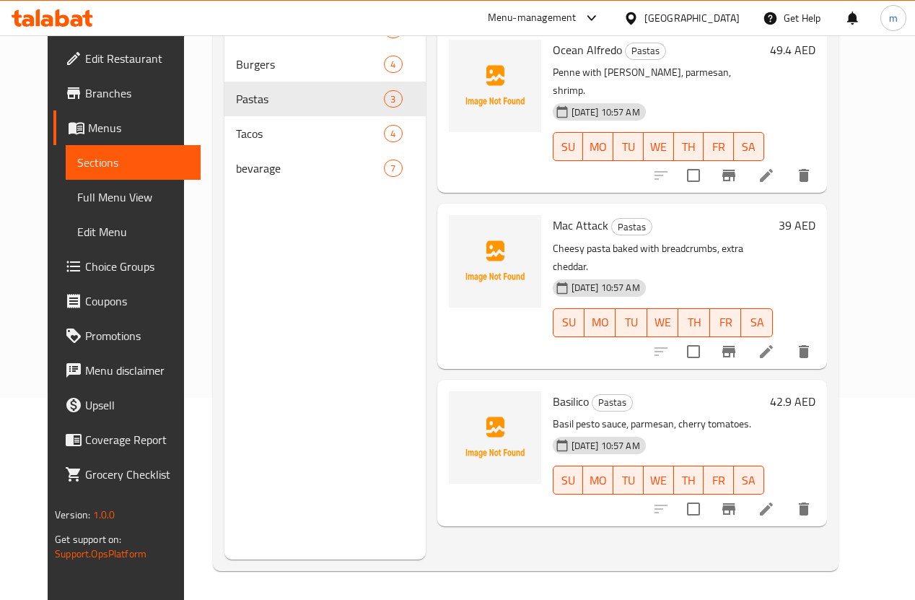  I want to click on span: WE, so click(659, 147).